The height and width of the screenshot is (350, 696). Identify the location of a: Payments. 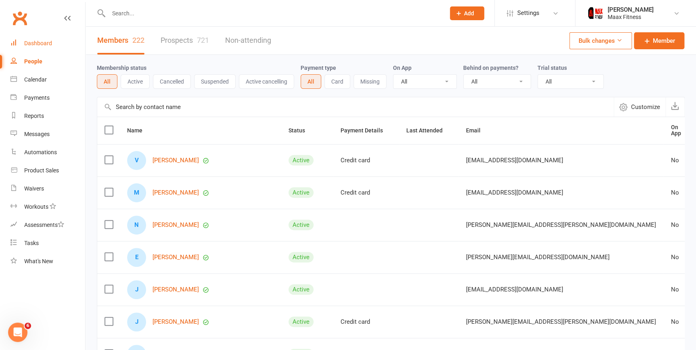
(48, 98).